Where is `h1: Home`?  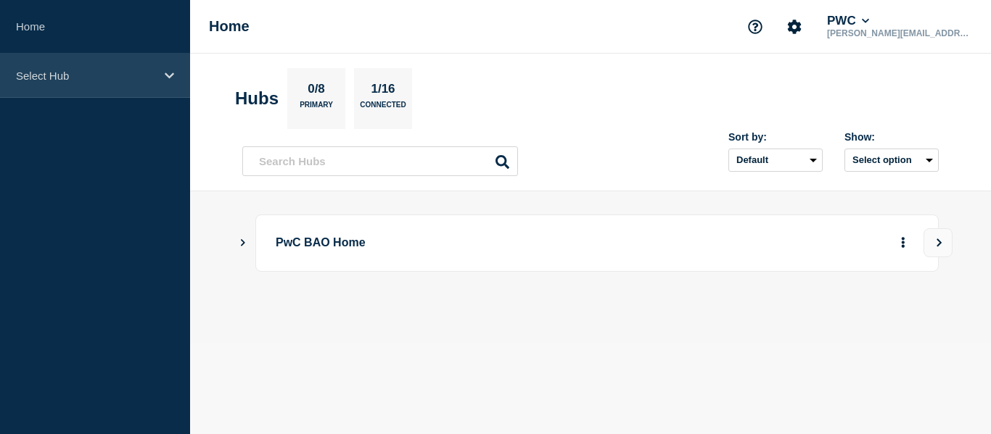 h1: Home is located at coordinates (229, 26).